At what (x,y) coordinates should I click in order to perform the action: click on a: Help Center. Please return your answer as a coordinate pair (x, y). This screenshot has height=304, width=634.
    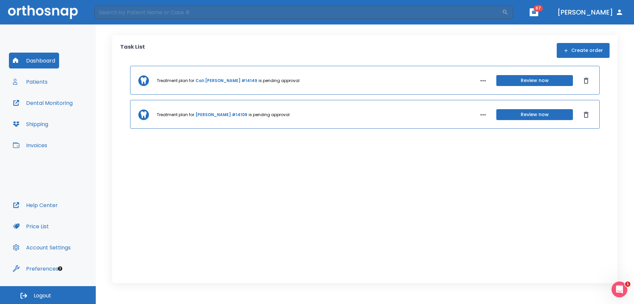
    Looking at the image, I should click on (35, 205).